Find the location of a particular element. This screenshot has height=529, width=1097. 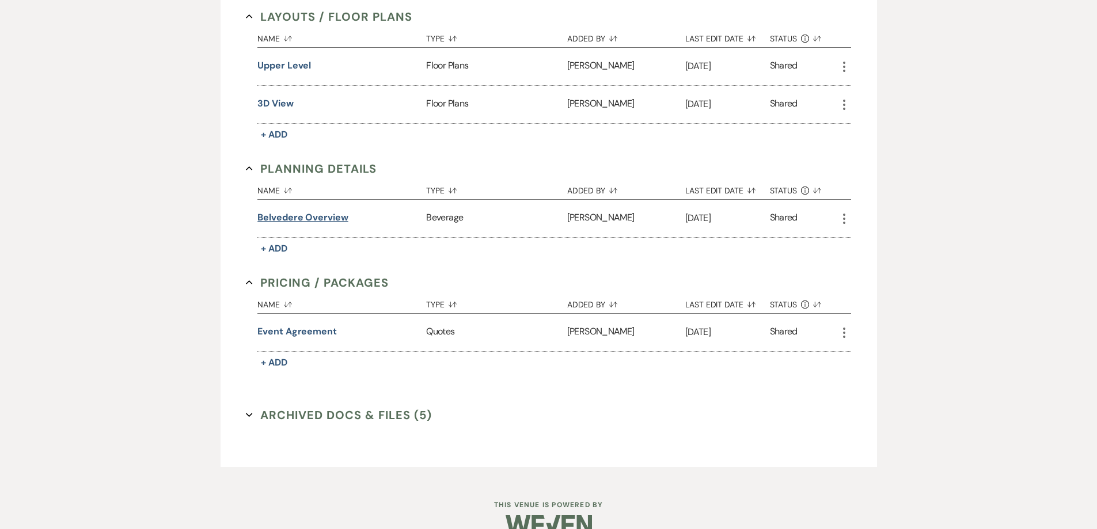

button: Event Agreement is located at coordinates (297, 332).